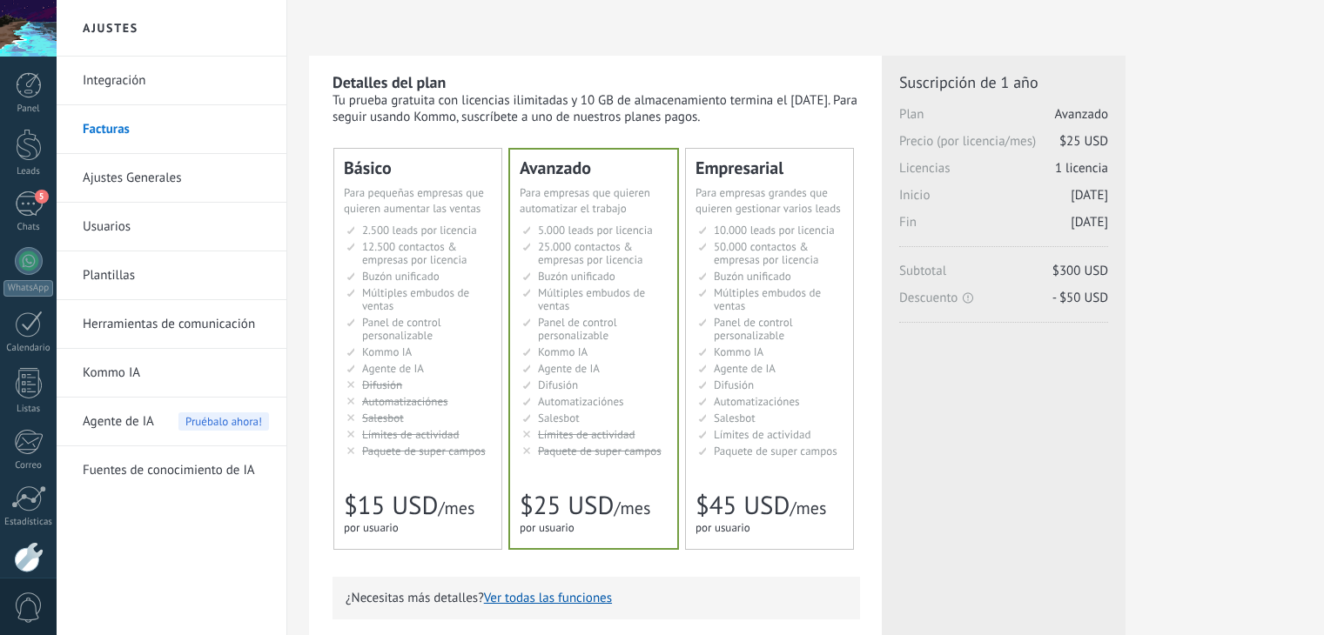 The width and height of the screenshot is (1324, 635). What do you see at coordinates (171, 373) in the screenshot?
I see `li: Kommo IA` at bounding box center [171, 373].